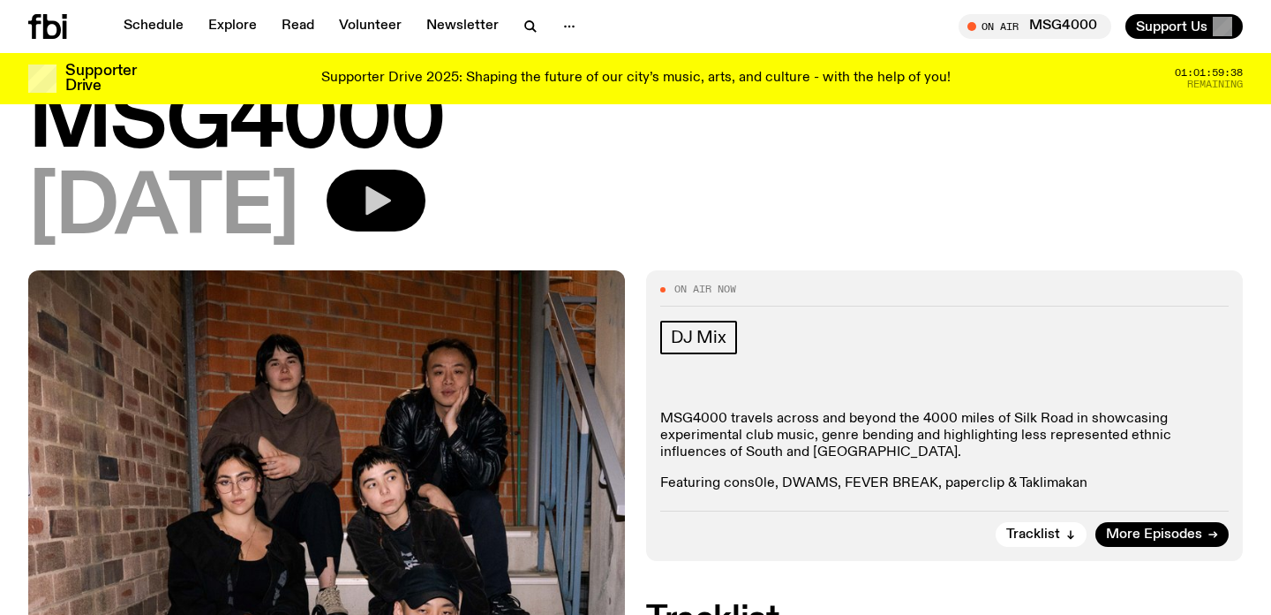 The width and height of the screenshot is (1271, 615). Describe the element at coordinates (1033, 534) in the screenshot. I see `span: Tracklist` at that location.